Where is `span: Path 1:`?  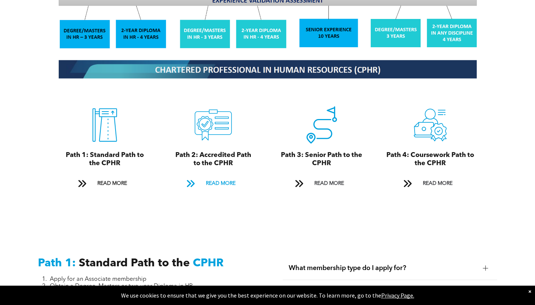 span: Path 1: is located at coordinates (57, 263).